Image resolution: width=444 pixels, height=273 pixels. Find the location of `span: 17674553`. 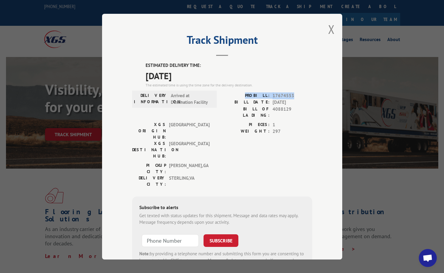

span: 17674553 is located at coordinates (292, 95).